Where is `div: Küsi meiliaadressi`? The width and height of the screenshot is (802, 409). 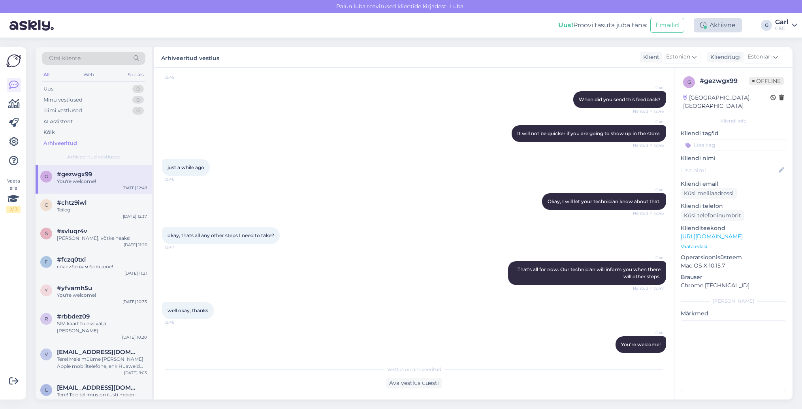
div: Küsi meiliaadressi is located at coordinates (709, 193).